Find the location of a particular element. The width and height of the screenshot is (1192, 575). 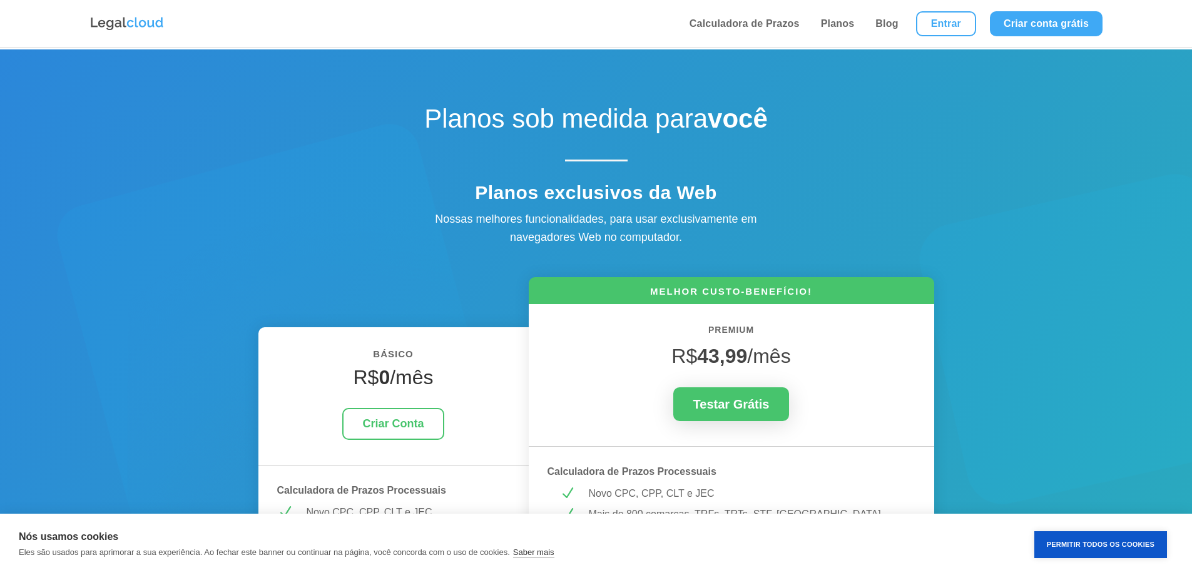

div: Nossas melhores funcionalidades, para usar exclusivamente em navegadores Web no computador. is located at coordinates (597, 228).